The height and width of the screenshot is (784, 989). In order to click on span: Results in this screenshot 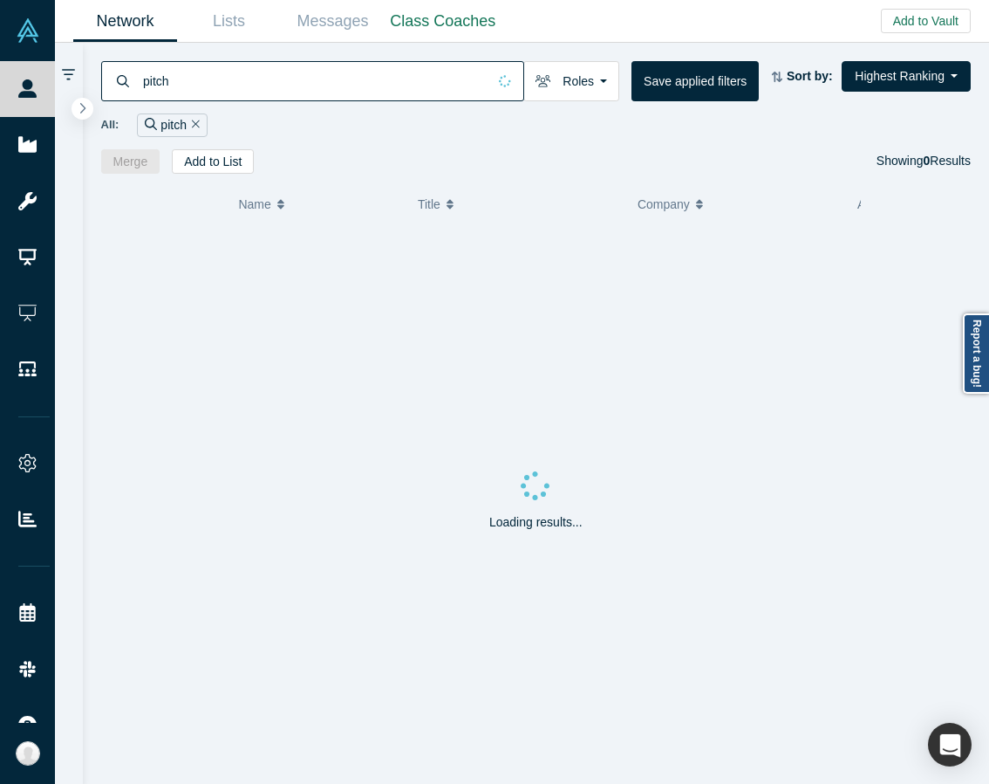, I will do `click(948, 161)`.